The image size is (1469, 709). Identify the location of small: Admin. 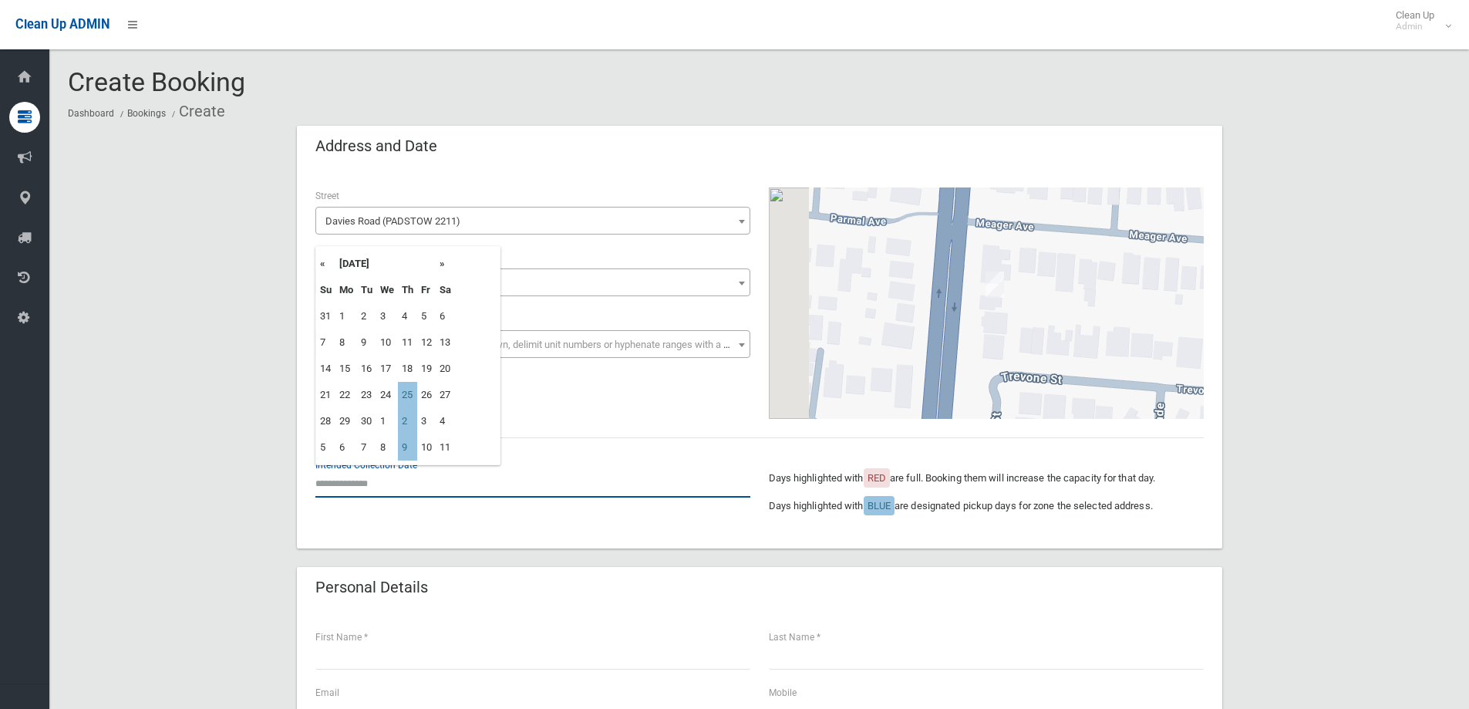
(1415, 26).